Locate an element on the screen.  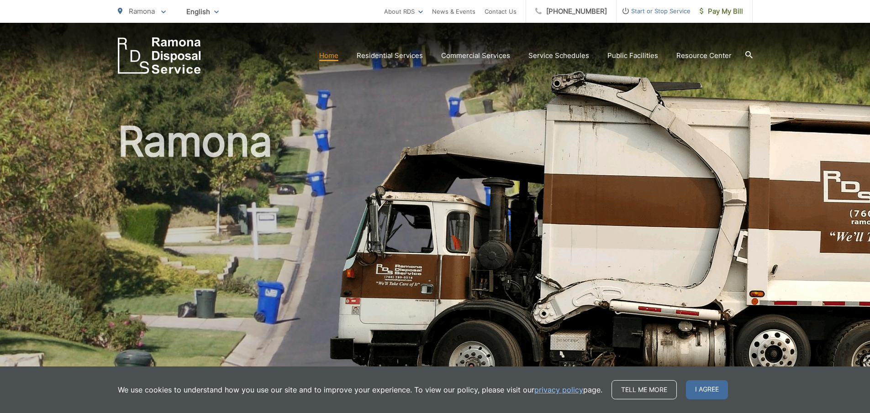
span: Ramona is located at coordinates (142, 11).